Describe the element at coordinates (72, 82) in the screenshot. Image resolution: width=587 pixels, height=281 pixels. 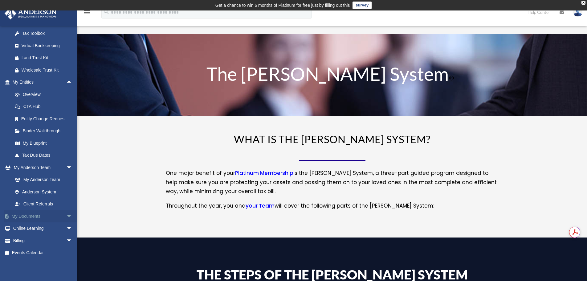
I see `span: arrow_drop_up` at that location.